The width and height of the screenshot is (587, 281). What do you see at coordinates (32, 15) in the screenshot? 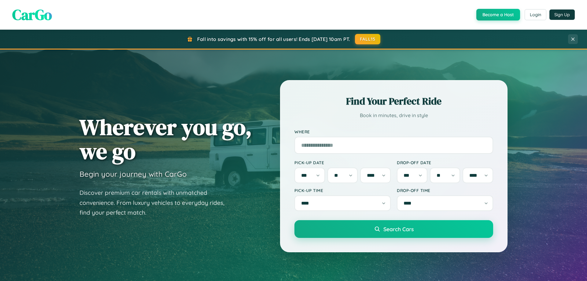
I see `span: CarGo` at bounding box center [32, 15].